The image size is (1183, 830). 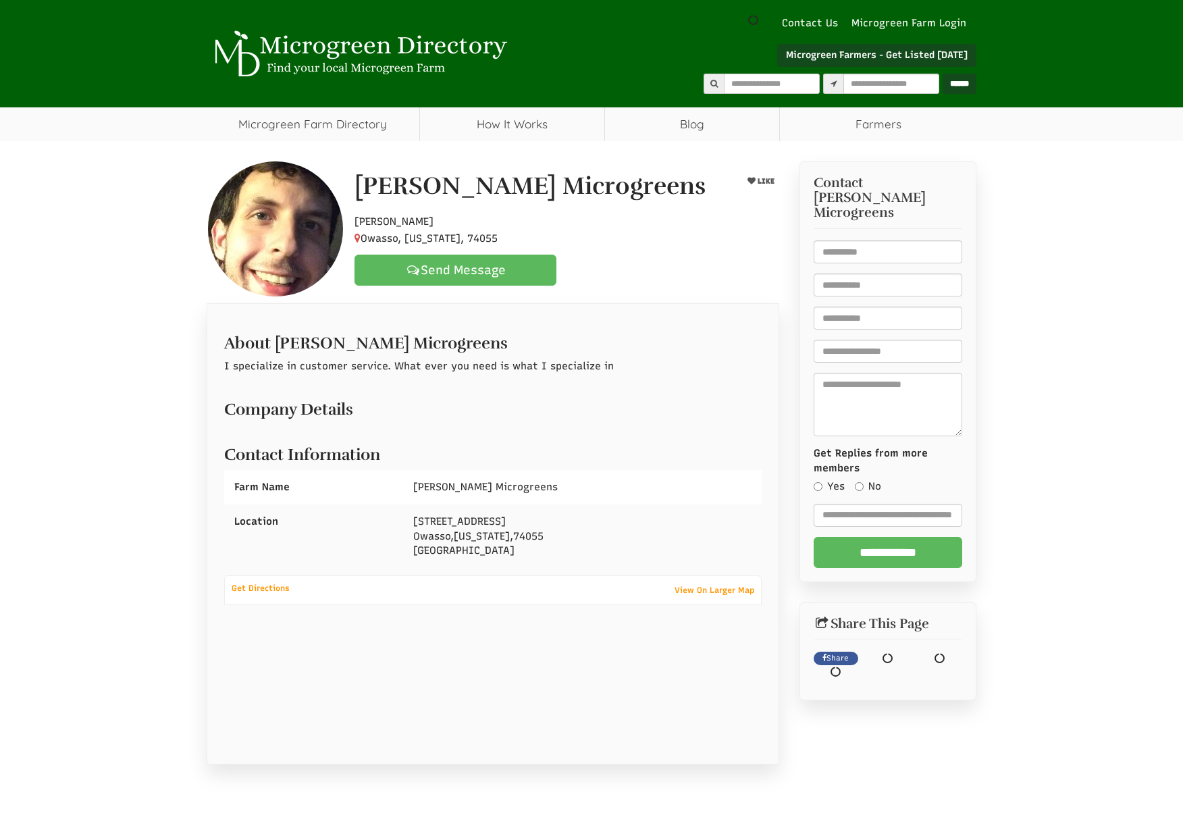 What do you see at coordinates (912, 23) in the screenshot?
I see `a: Microgreen Farm Login` at bounding box center [912, 23].